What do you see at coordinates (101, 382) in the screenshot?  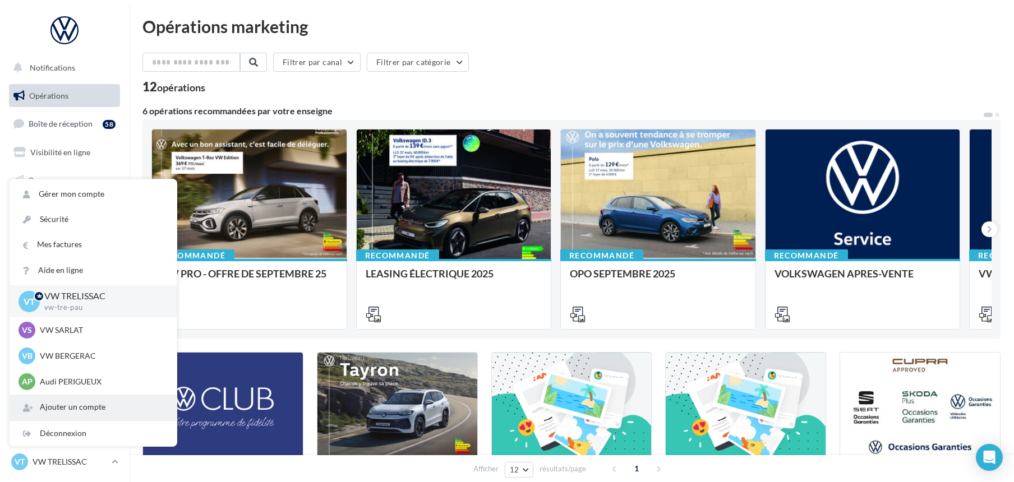 I see `p: Audi PERIGUEUX` at bounding box center [101, 382].